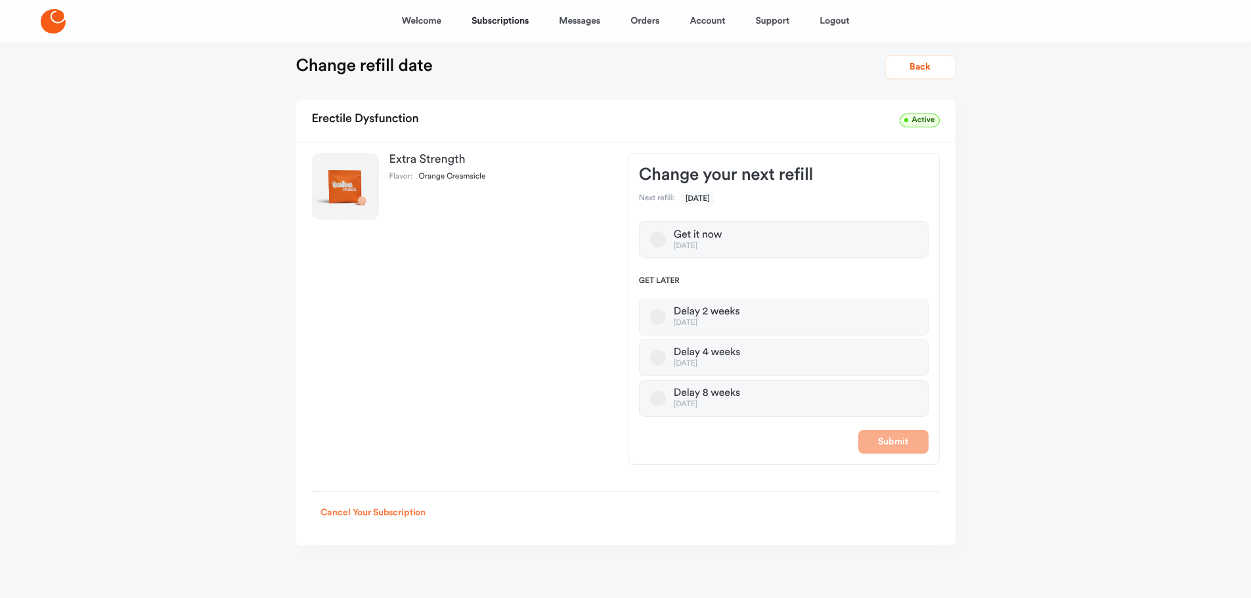 The image size is (1251, 598). Describe the element at coordinates (373, 513) in the screenshot. I see `button: Cancel Your Subscription` at that location.